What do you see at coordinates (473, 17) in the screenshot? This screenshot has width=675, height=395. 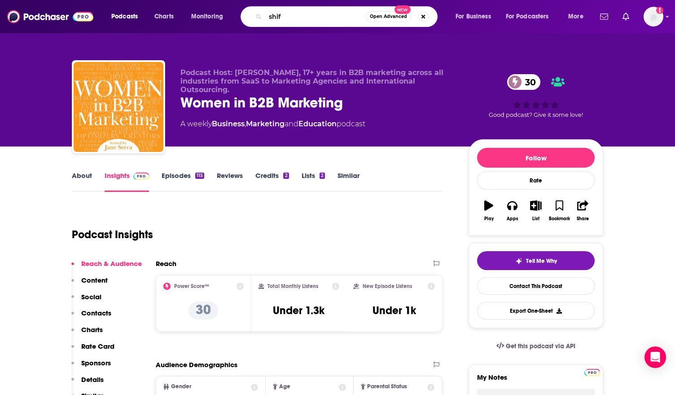 I see `span: For Business` at bounding box center [473, 17].